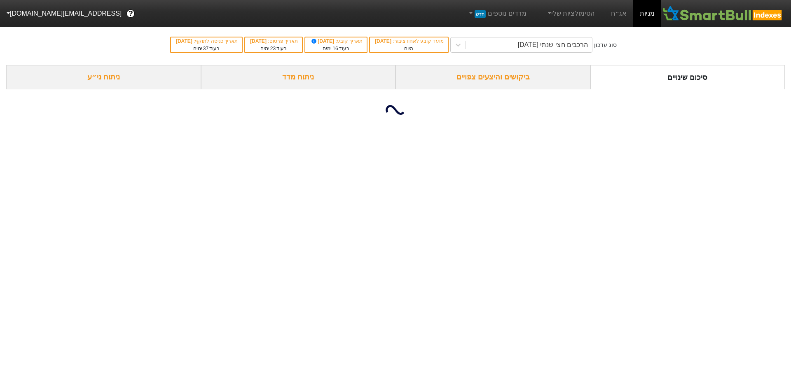 The image size is (791, 389). I want to click on span: 23, so click(273, 49).